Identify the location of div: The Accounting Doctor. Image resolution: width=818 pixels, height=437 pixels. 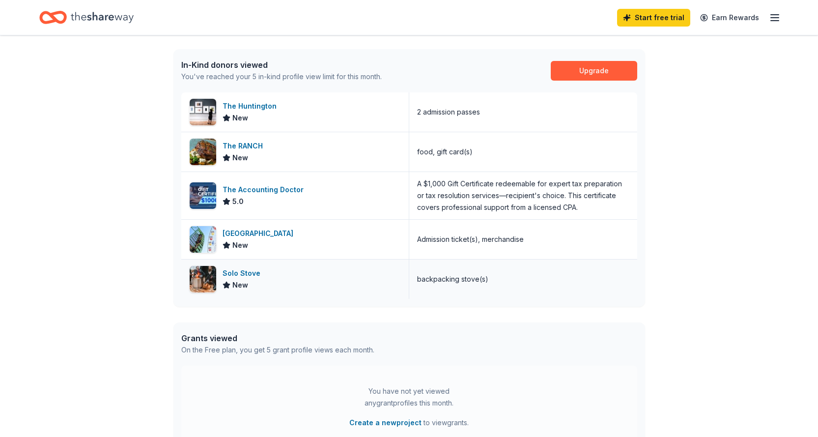
(265, 190).